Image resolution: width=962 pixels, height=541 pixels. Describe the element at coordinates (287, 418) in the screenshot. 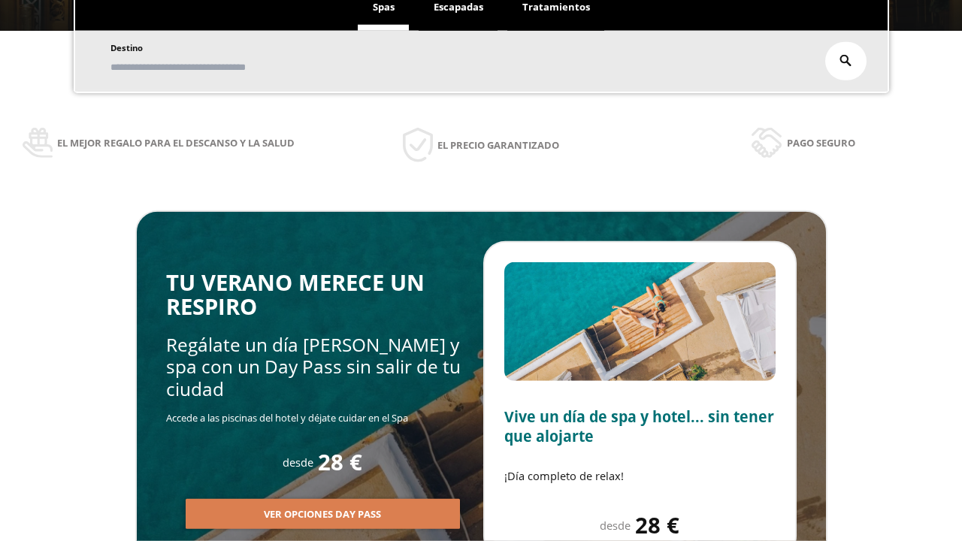

I see `span: Accede a las piscinas del hotel y déjate cuidar en el Spa` at that location.